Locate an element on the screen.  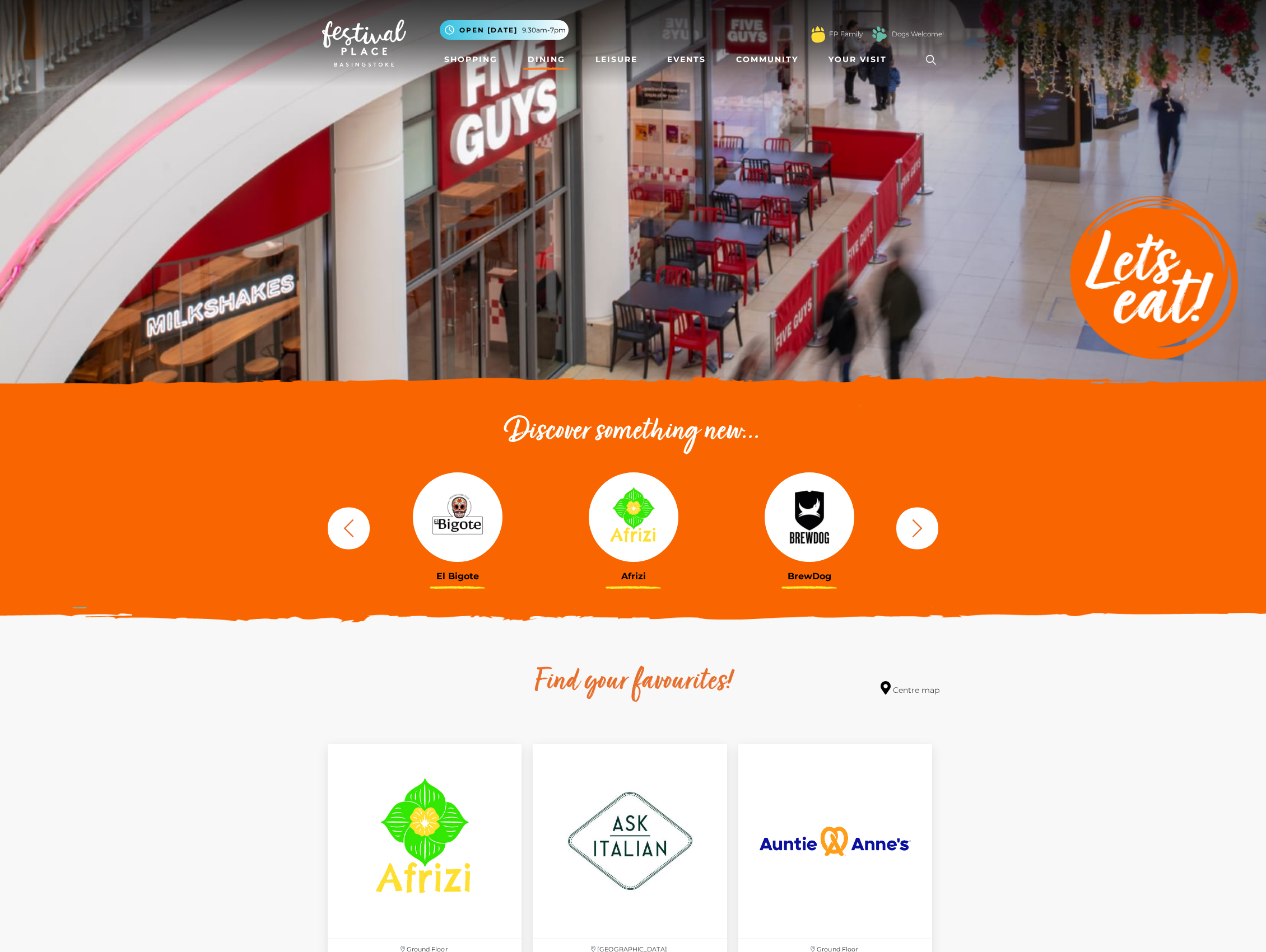
a: El Bigote is located at coordinates (458, 527).